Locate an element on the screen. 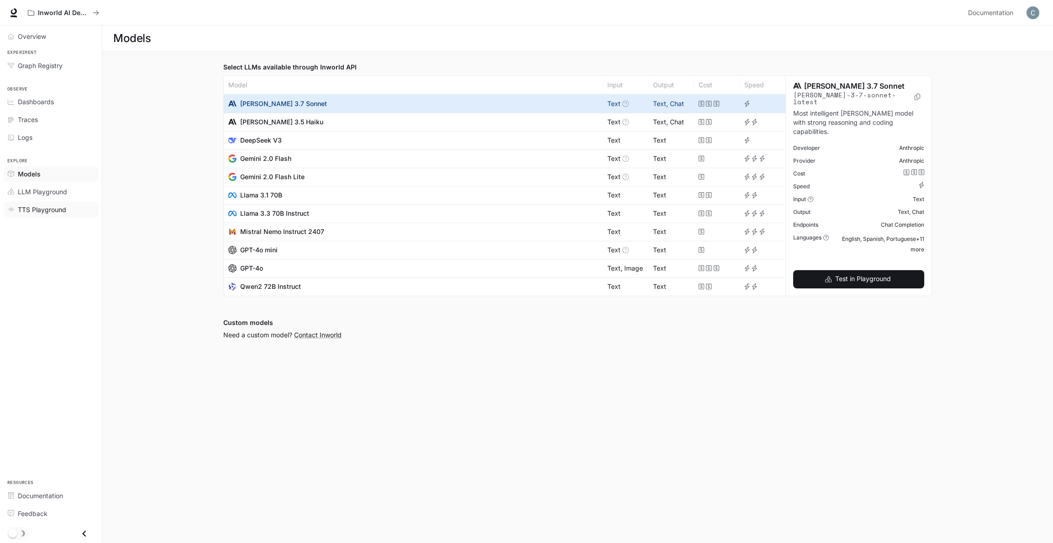 The width and height of the screenshot is (1053, 543). a: LLM Playground is located at coordinates (51, 191).